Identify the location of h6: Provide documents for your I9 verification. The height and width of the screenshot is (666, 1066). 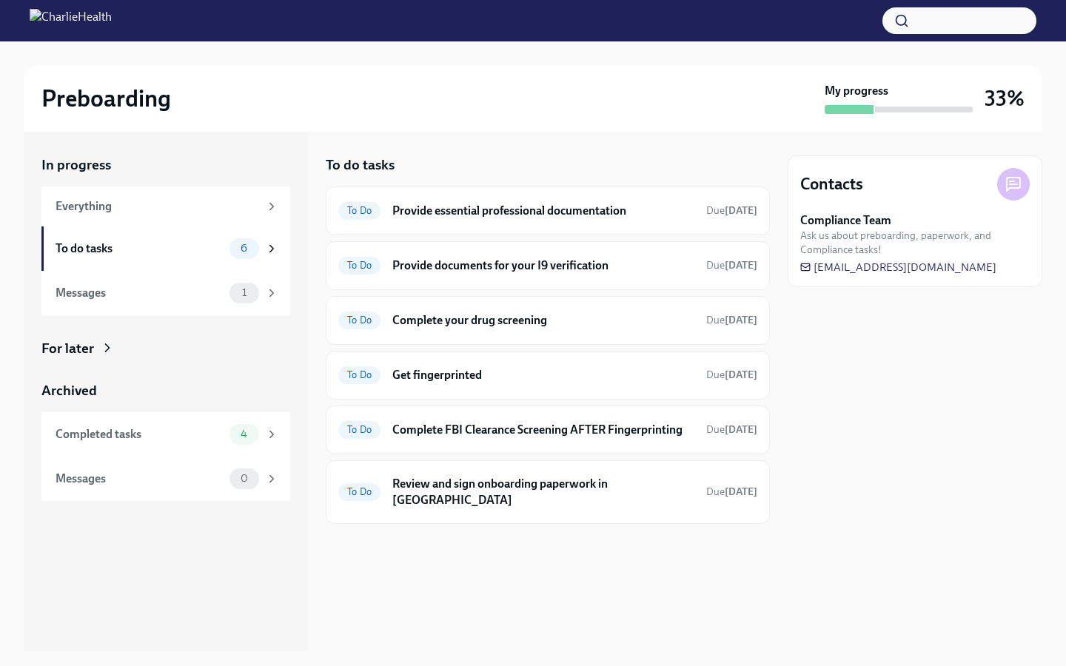
(543, 266).